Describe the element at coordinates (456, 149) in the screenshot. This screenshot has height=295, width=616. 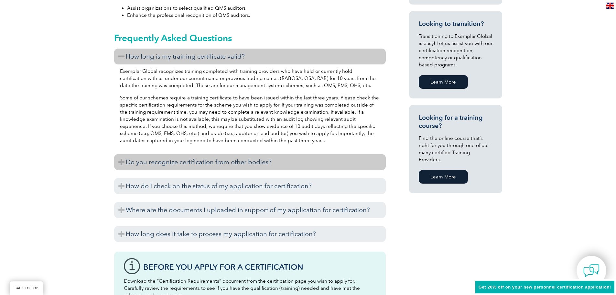
I see `p: Find the online course that’s right for you through one of our many certified Training Providers.` at that location.